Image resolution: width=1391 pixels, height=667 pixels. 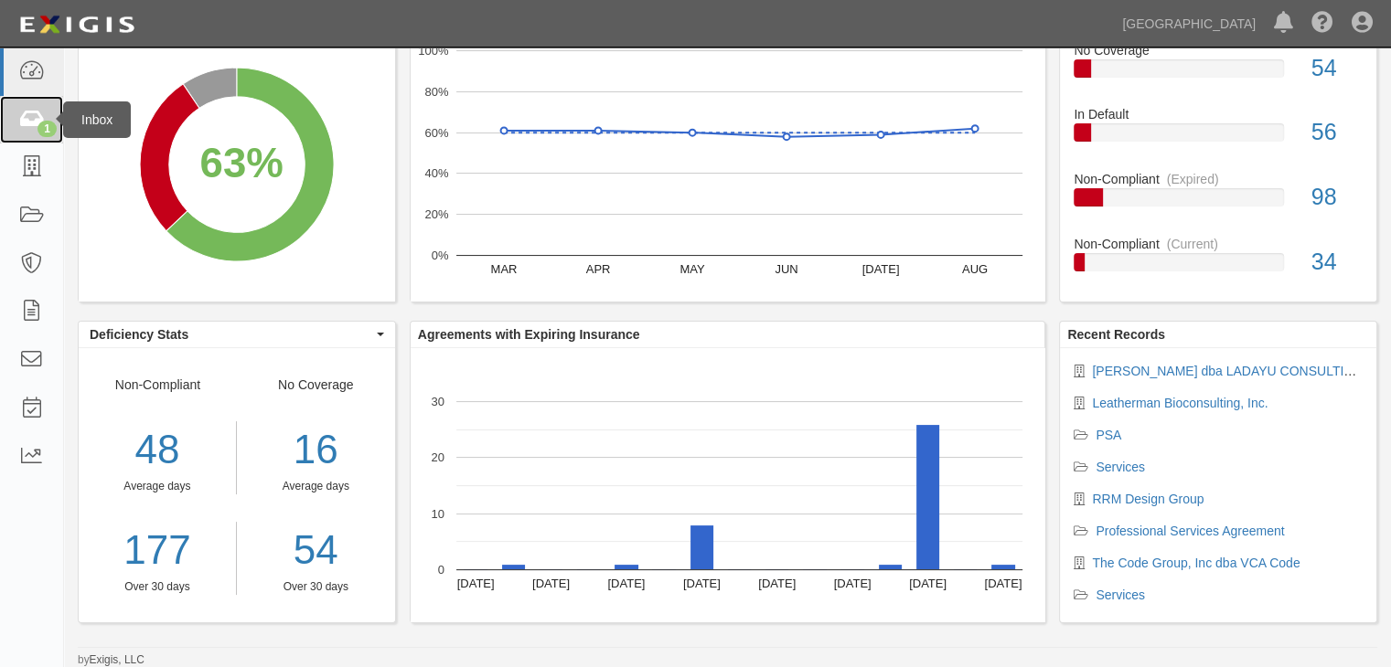 What do you see at coordinates (433, 50) in the screenshot?
I see `text: 100%` at bounding box center [433, 50].